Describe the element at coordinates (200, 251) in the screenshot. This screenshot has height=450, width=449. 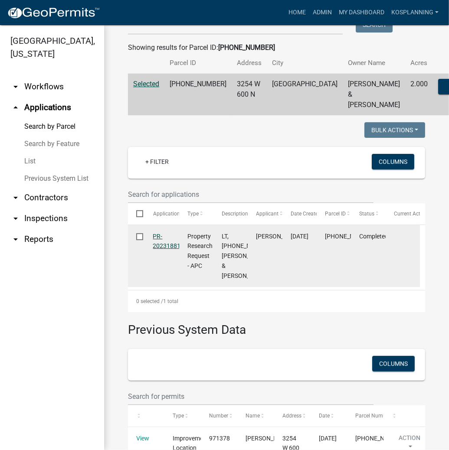
I see `span: Property Research Request - APC` at that location.